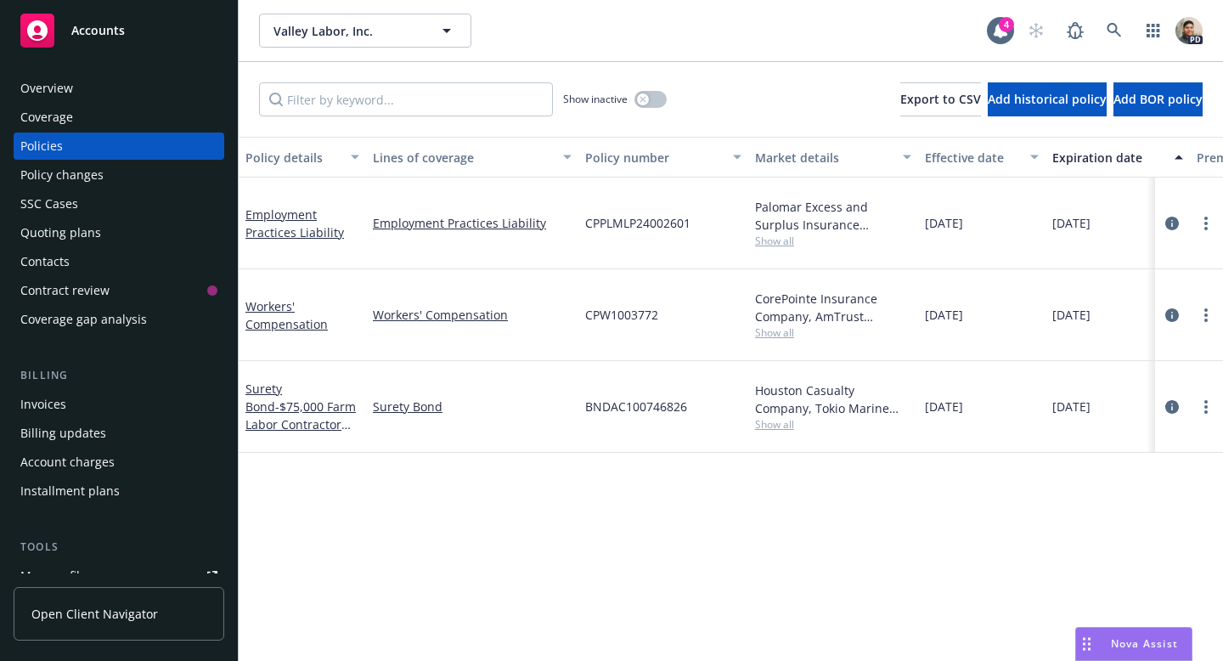 The image size is (1223, 661). I want to click on a: Search, so click(1115, 31).